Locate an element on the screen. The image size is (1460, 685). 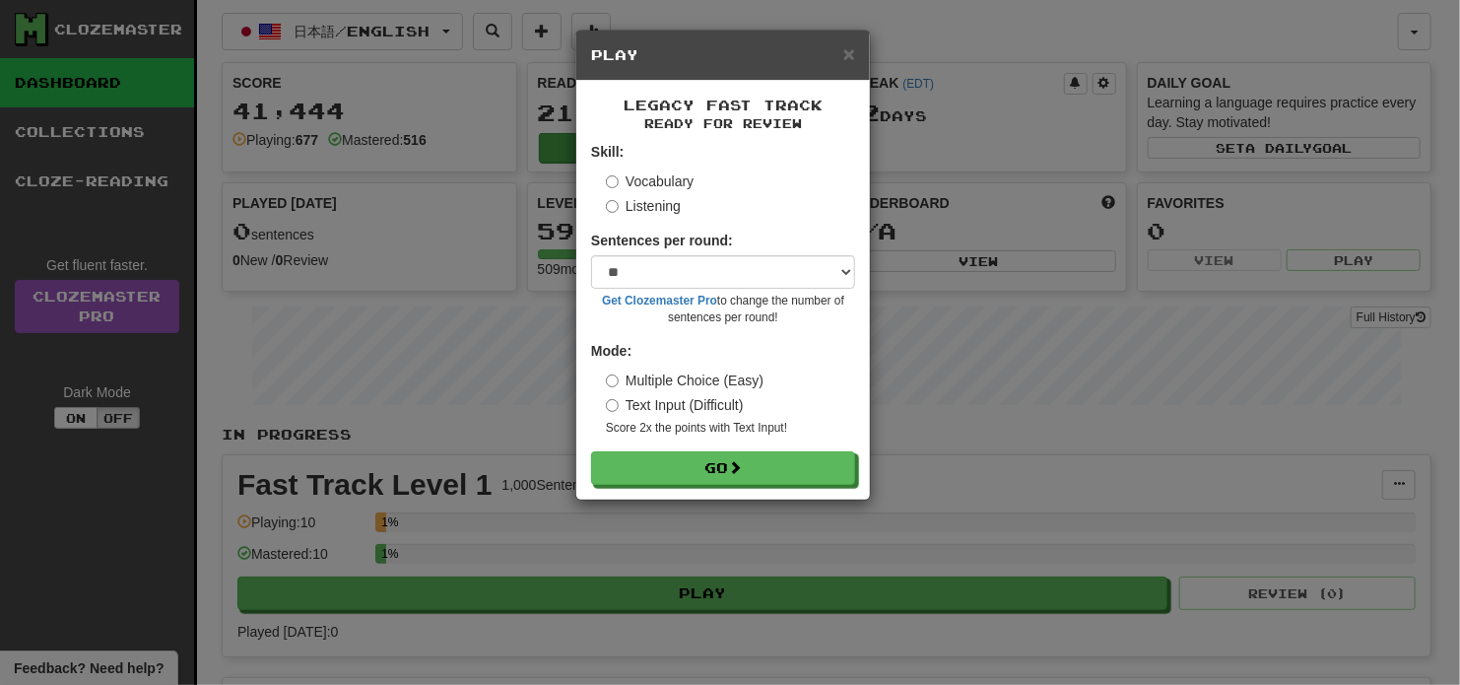
strong: Skill: is located at coordinates (607, 152).